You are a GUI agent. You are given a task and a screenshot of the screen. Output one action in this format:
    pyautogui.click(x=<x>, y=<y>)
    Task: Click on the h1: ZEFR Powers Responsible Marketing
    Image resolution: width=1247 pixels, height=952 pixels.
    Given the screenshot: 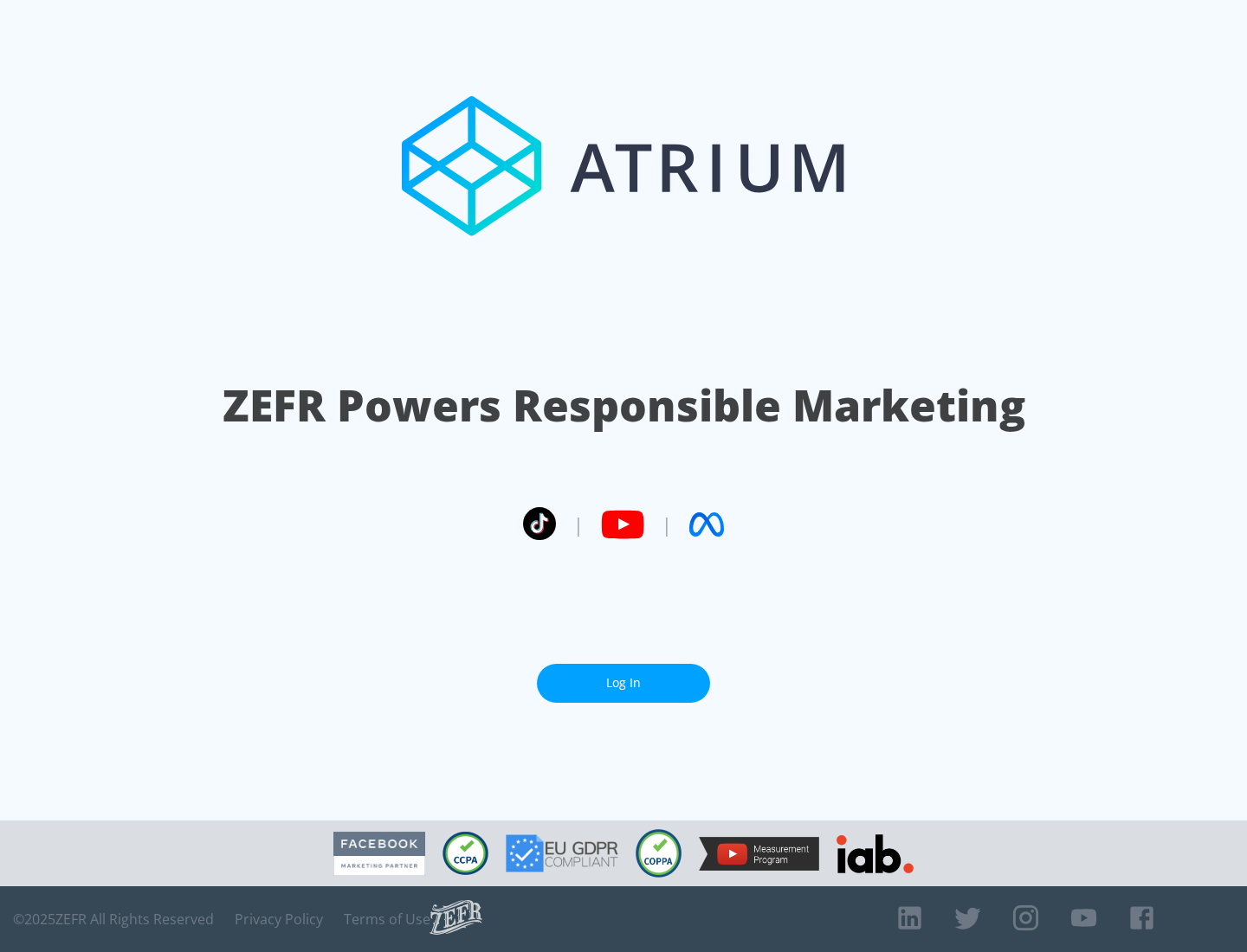 What is the action you would take?
    pyautogui.click(x=624, y=405)
    